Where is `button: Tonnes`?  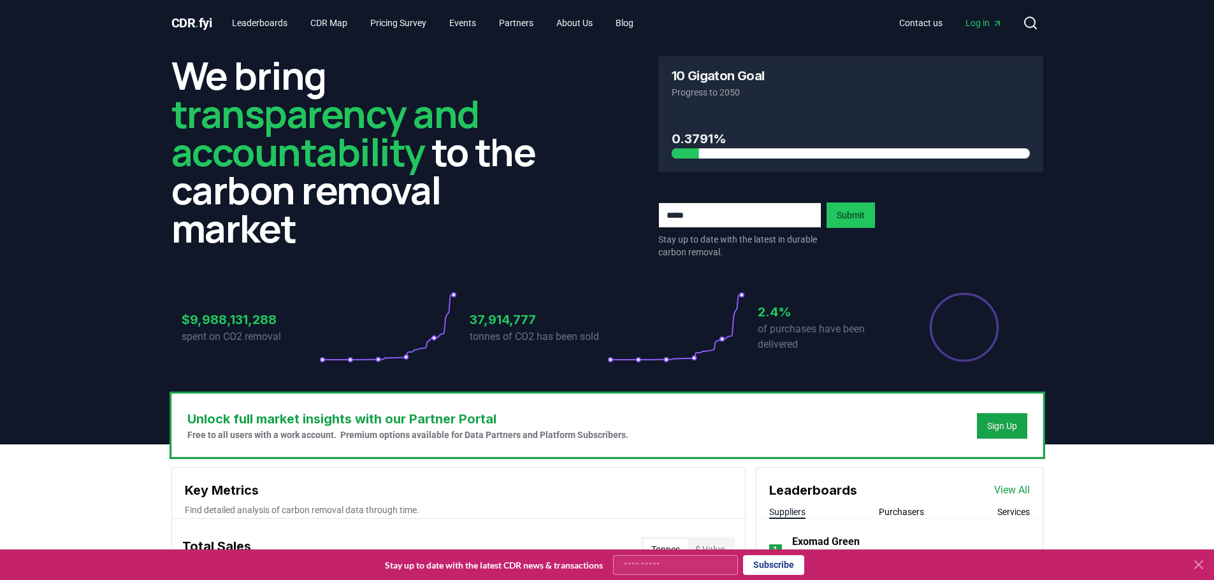
button: Tonnes is located at coordinates (665, 550).